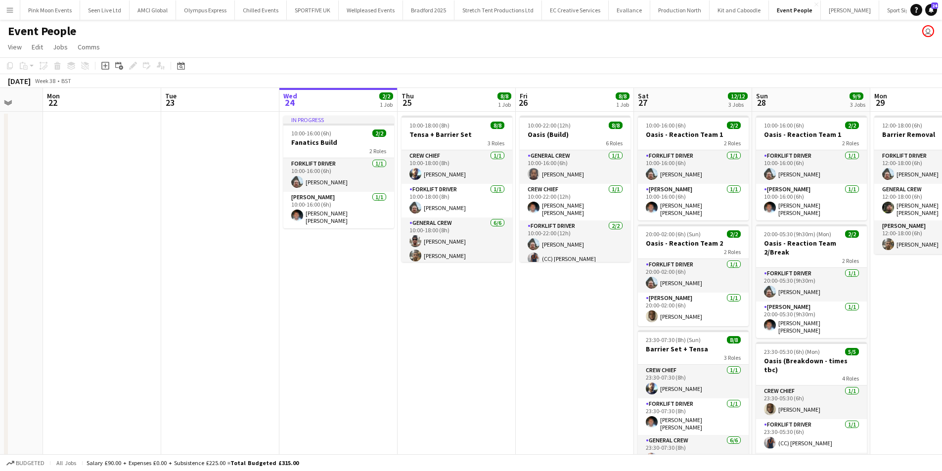 This screenshot has width=942, height=471. I want to click on span: Budgeted, so click(30, 463).